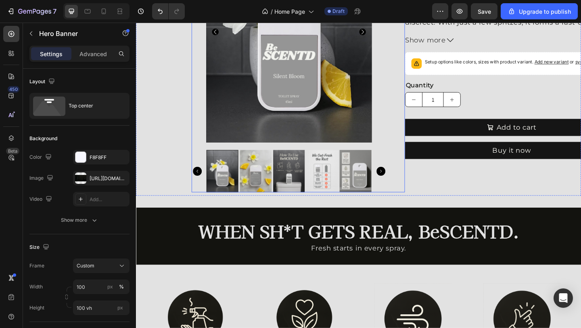 The height and width of the screenshot is (328, 581). Describe the element at coordinates (13, 89) in the screenshot. I see `div: 450` at that location.